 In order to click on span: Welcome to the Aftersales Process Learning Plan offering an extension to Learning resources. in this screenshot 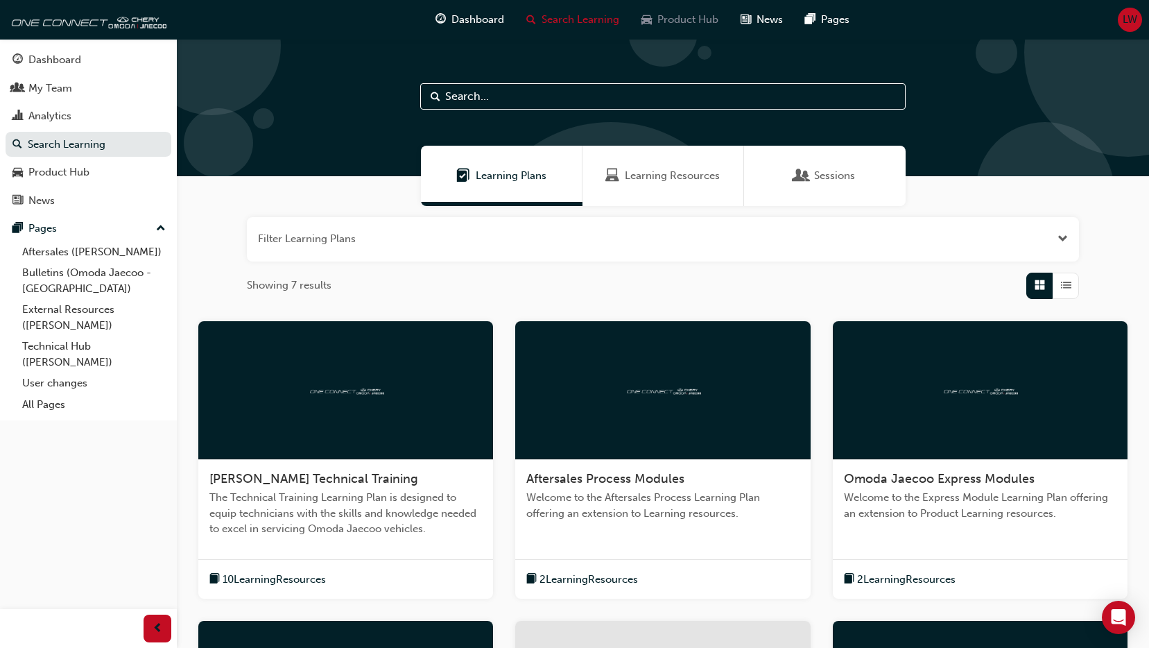, I will do `click(662, 505)`.